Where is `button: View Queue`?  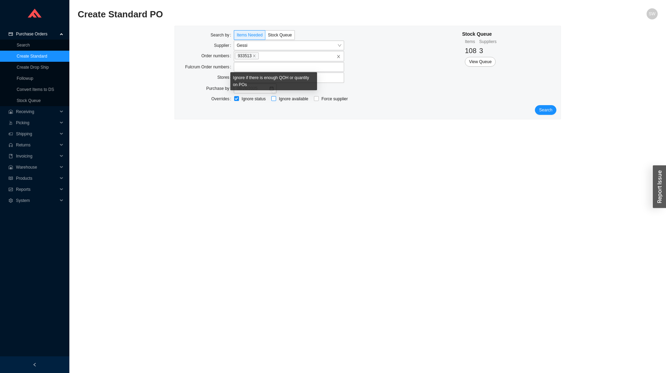
button: View Queue is located at coordinates (480, 62).